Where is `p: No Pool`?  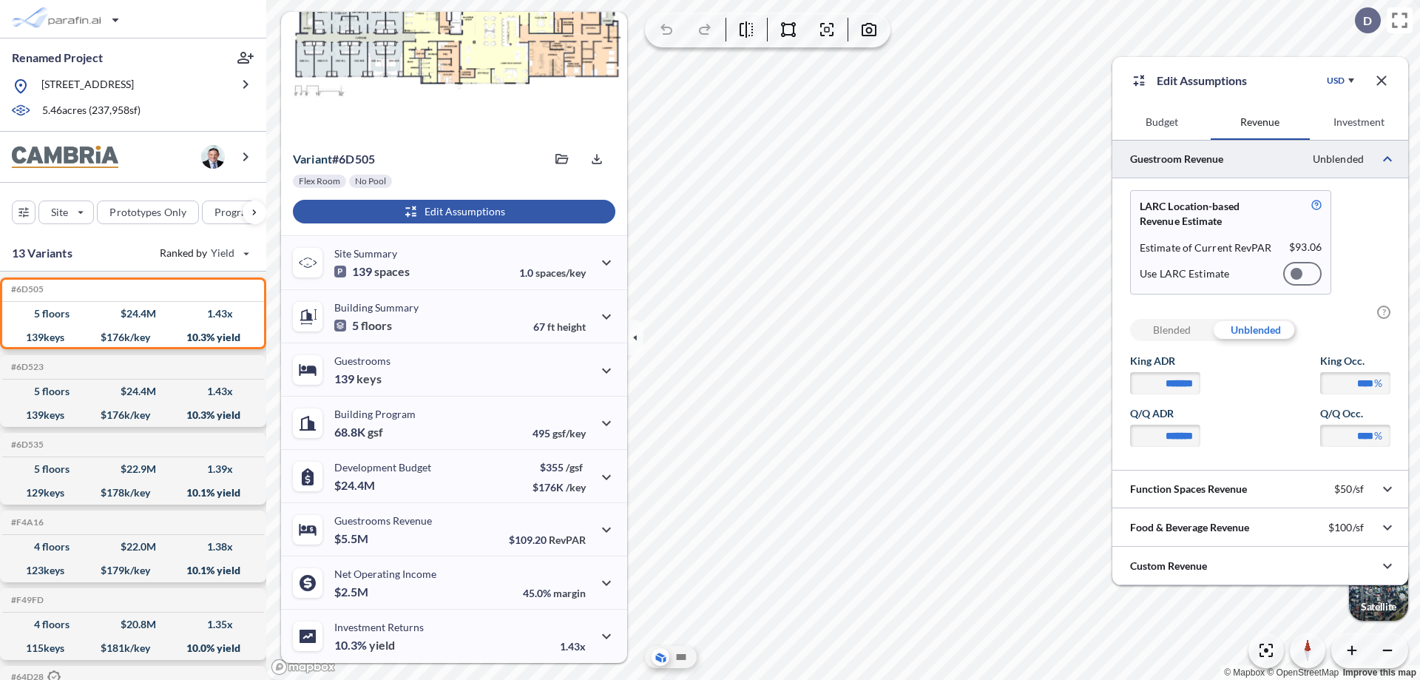 p: No Pool is located at coordinates (370, 181).